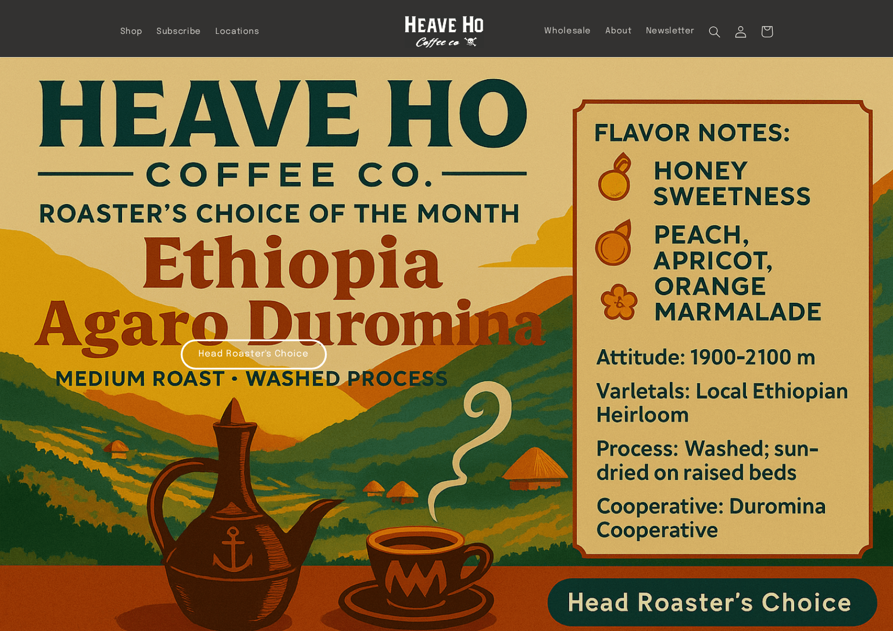 This screenshot has width=893, height=631. I want to click on a: Shop, so click(131, 32).